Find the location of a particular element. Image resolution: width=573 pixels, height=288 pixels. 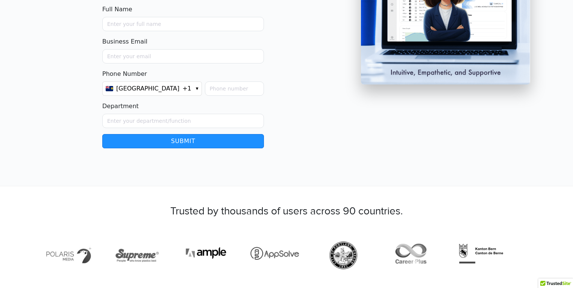

img: http-supreme.co.in-%E2%80%931.png is located at coordinates (131, 256).